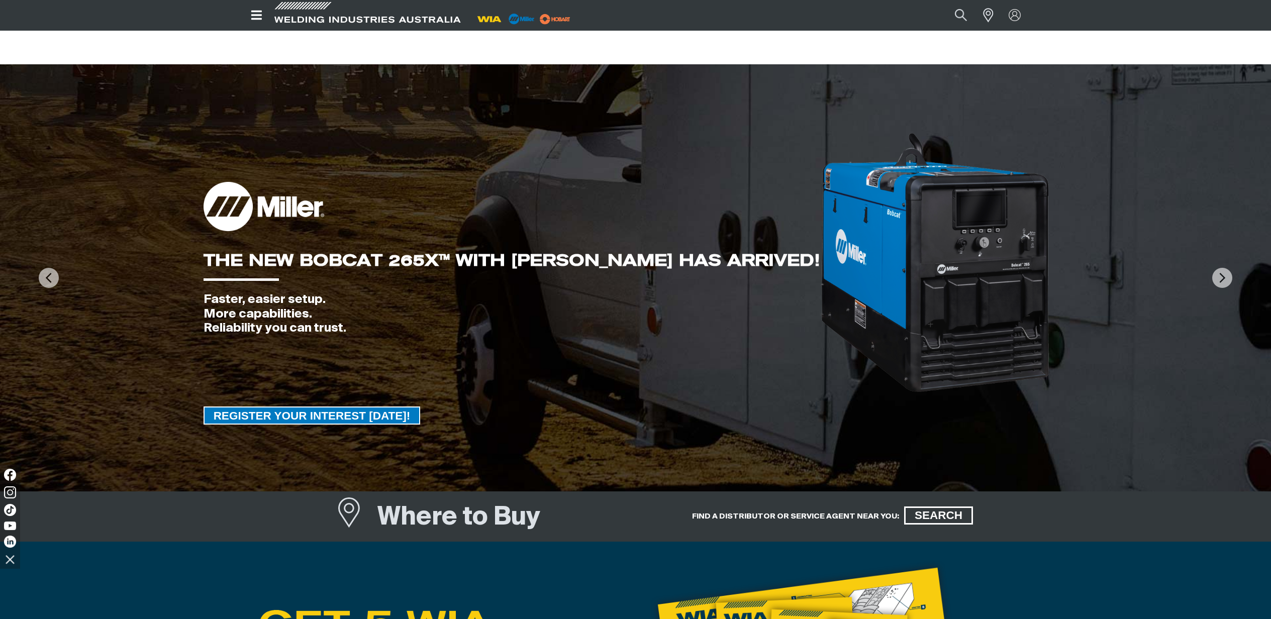  Describe the element at coordinates (312, 416) in the screenshot. I see `a: REGISTER YOUR INTEREST TODAY!` at that location.